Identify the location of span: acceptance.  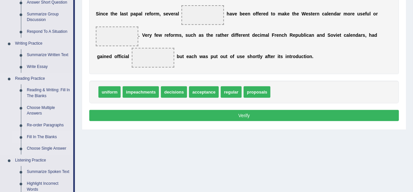
(204, 92).